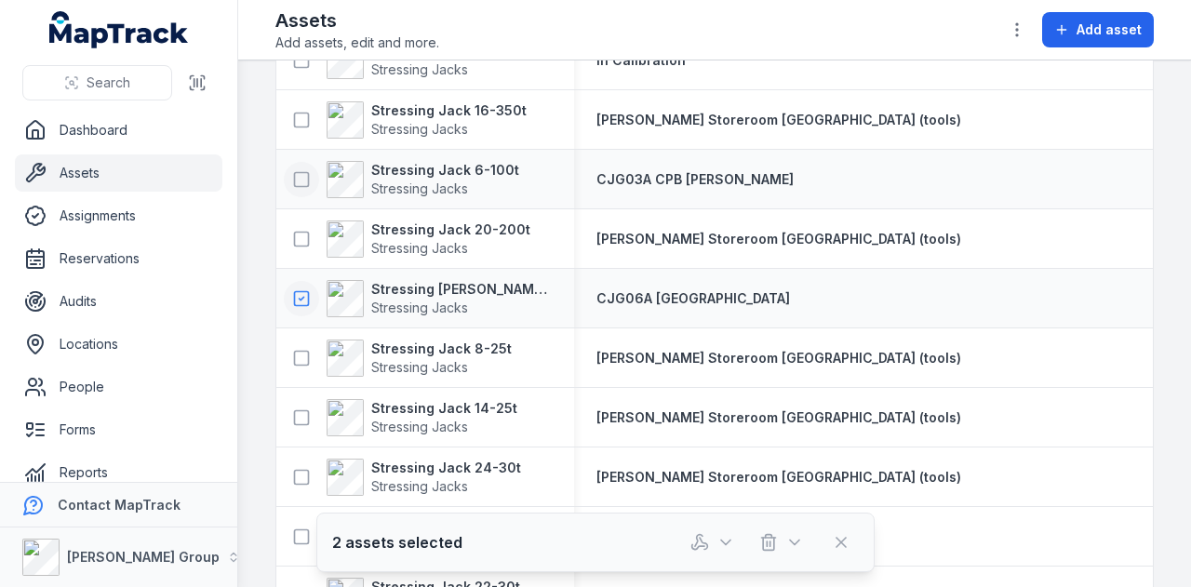 This screenshot has width=1191, height=587. Describe the element at coordinates (421, 60) in the screenshot. I see `a: Stressing Jacks` at that location.